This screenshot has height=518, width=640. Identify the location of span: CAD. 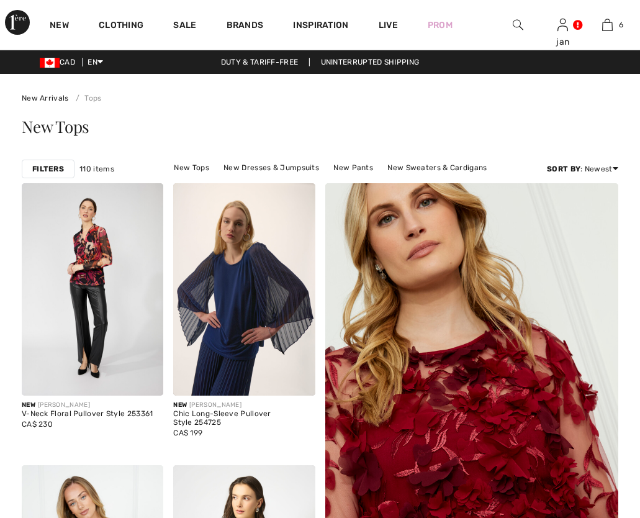
(60, 62).